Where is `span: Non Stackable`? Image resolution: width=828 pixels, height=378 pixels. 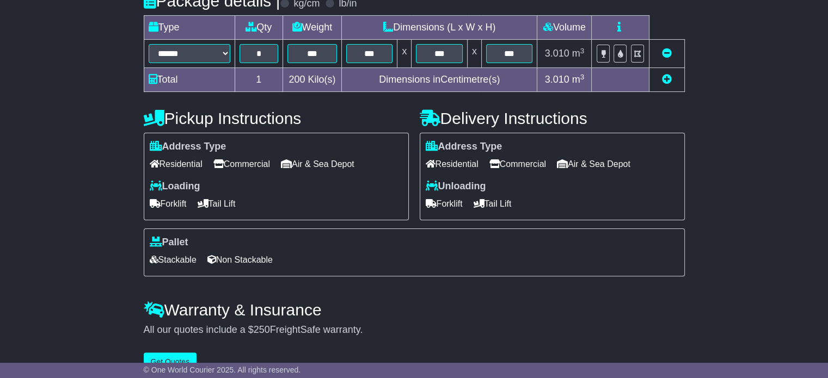
span: Non Stackable is located at coordinates (240, 260).